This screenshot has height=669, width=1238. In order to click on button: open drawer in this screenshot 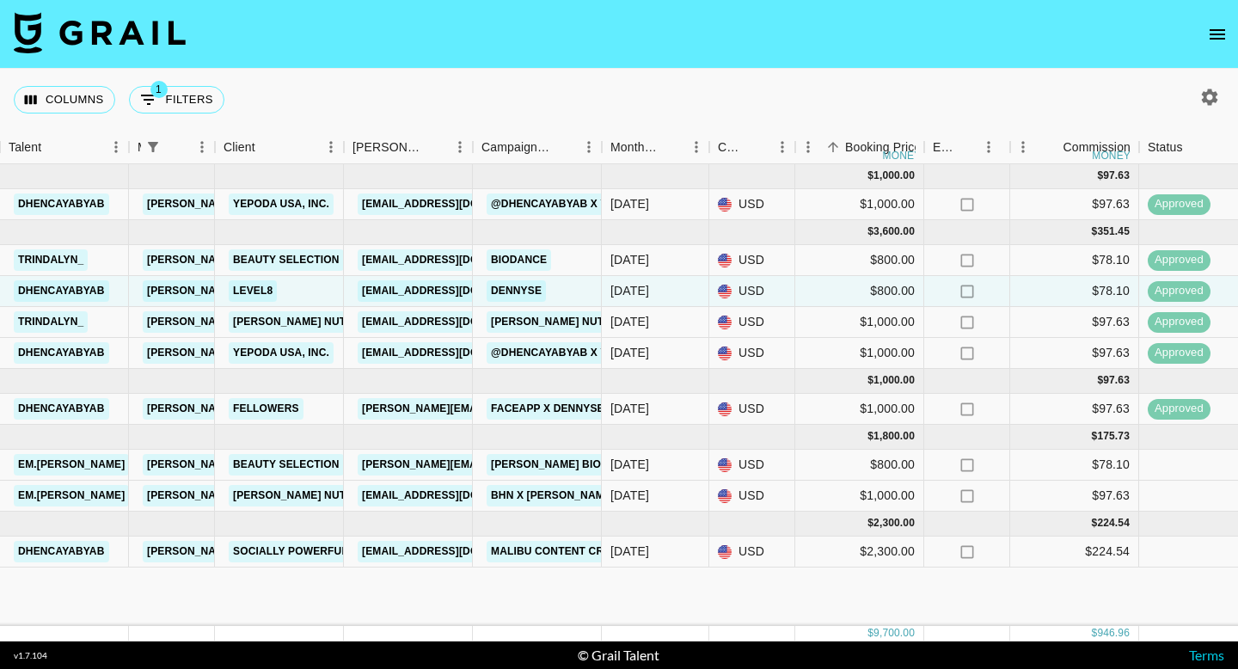, I will do `click(1218, 34)`.